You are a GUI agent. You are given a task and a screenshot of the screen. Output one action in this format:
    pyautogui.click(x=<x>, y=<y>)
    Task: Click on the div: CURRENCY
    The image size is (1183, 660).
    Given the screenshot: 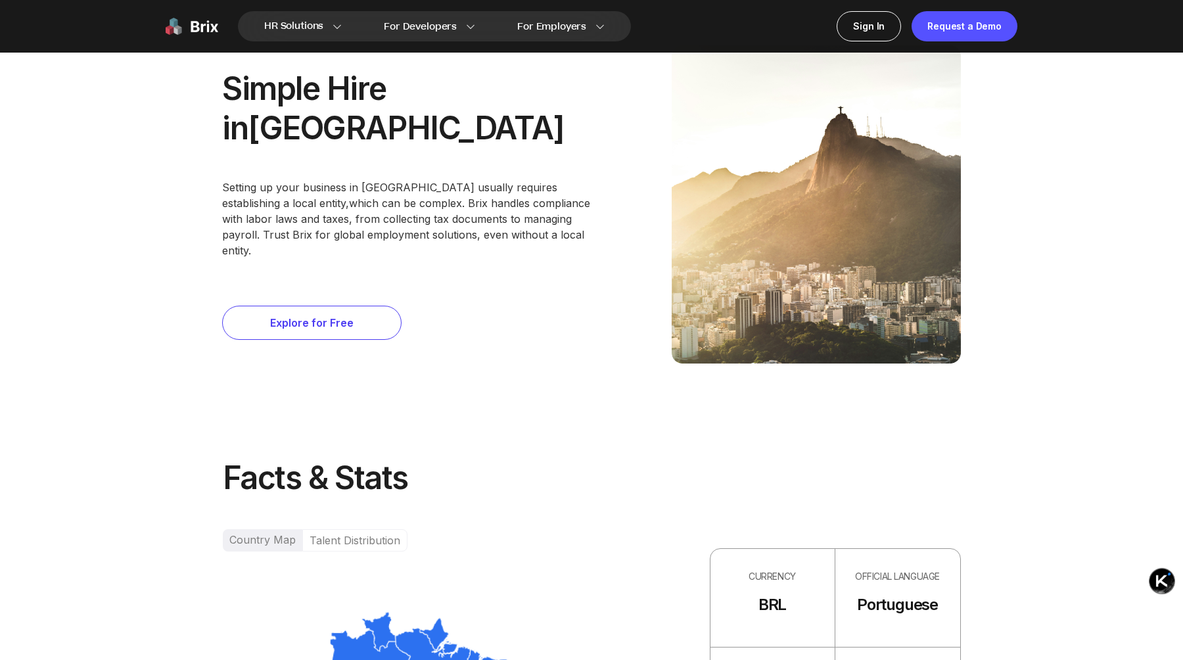 What is the action you would take?
    pyautogui.click(x=772, y=576)
    